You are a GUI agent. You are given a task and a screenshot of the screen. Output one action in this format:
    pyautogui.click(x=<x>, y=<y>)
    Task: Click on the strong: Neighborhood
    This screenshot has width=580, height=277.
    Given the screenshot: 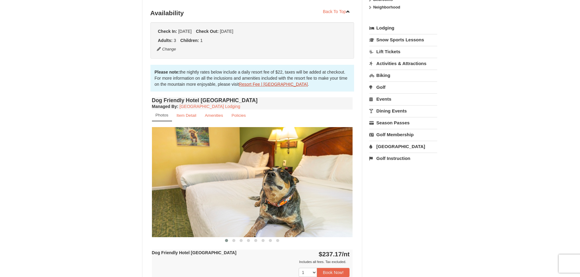 What is the action you would take?
    pyautogui.click(x=387, y=7)
    